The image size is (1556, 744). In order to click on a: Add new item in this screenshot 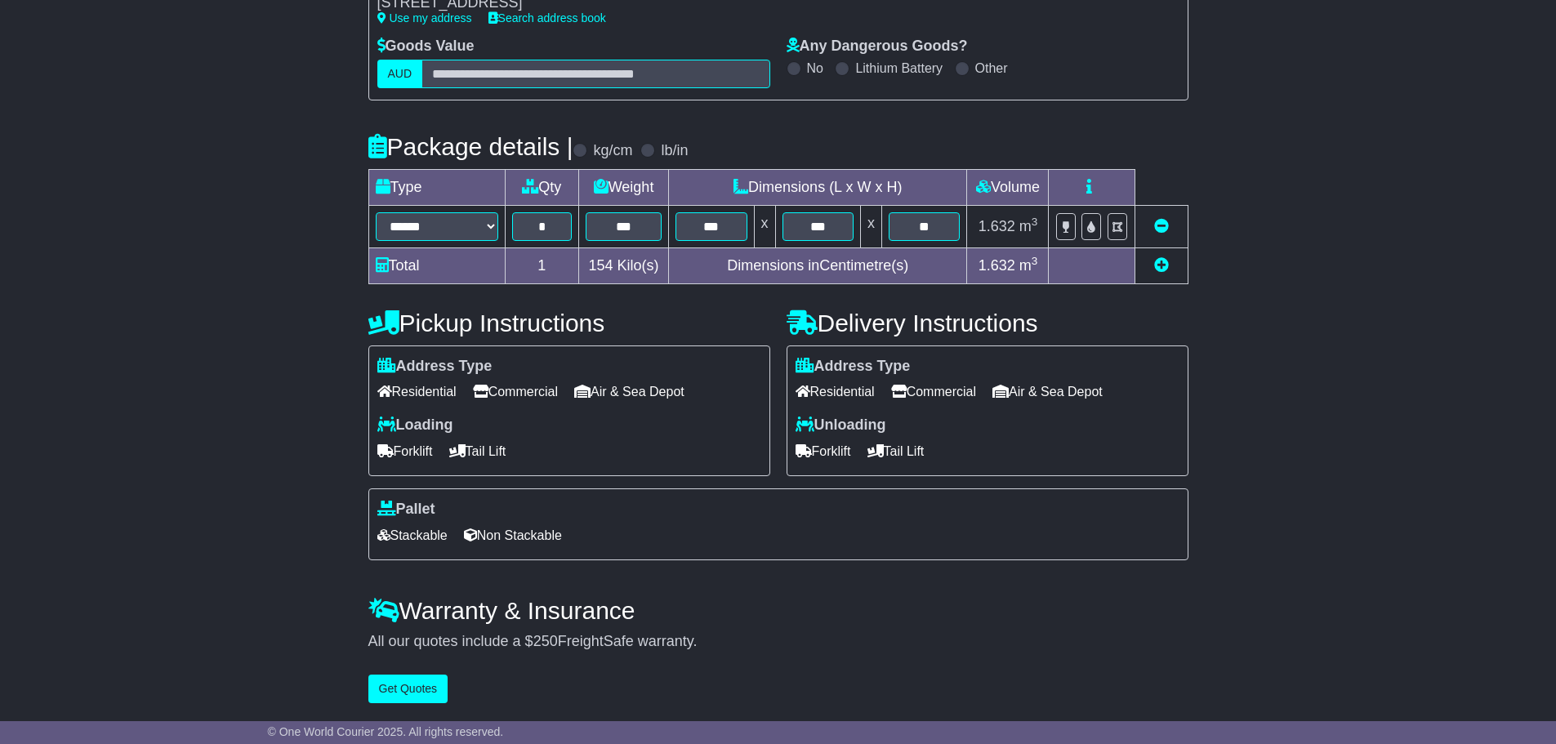, I will do `click(1161, 265)`.